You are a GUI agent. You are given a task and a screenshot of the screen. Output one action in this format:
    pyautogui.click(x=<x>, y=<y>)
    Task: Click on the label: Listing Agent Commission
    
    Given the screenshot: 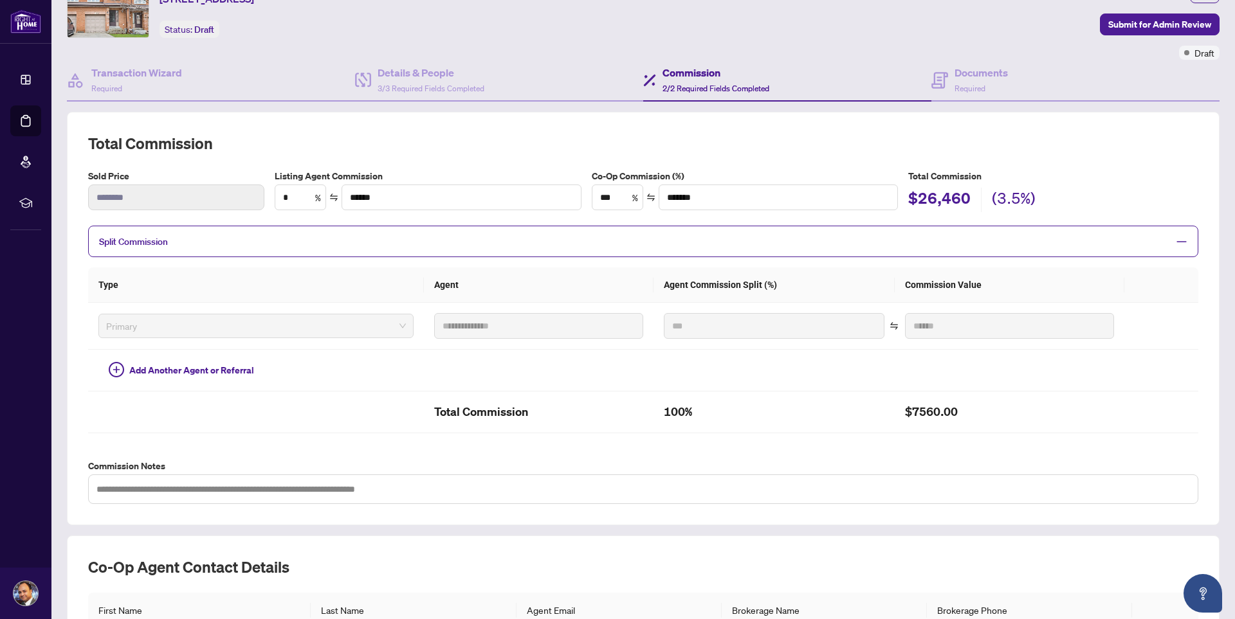 What is the action you would take?
    pyautogui.click(x=428, y=176)
    